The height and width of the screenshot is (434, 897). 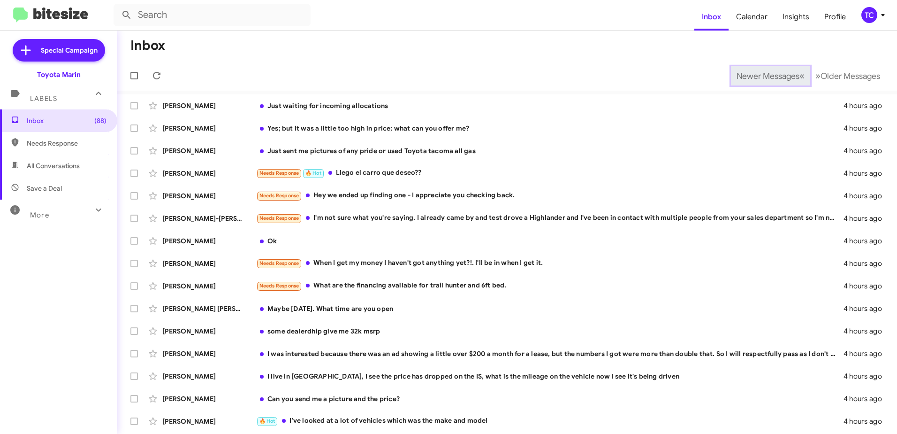 What do you see at coordinates (53, 166) in the screenshot?
I see `span: All Conversations` at bounding box center [53, 166].